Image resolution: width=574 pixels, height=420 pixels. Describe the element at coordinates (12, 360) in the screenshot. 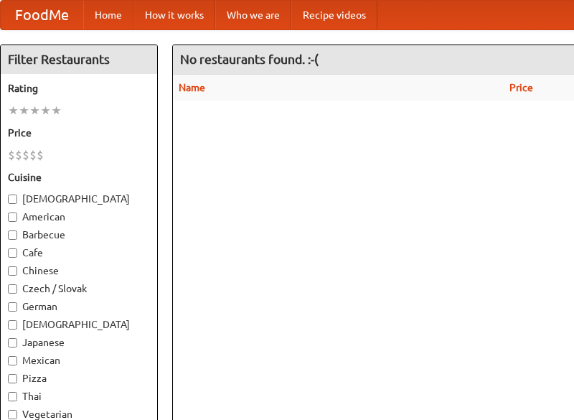

I see `input: Mexican` at that location.